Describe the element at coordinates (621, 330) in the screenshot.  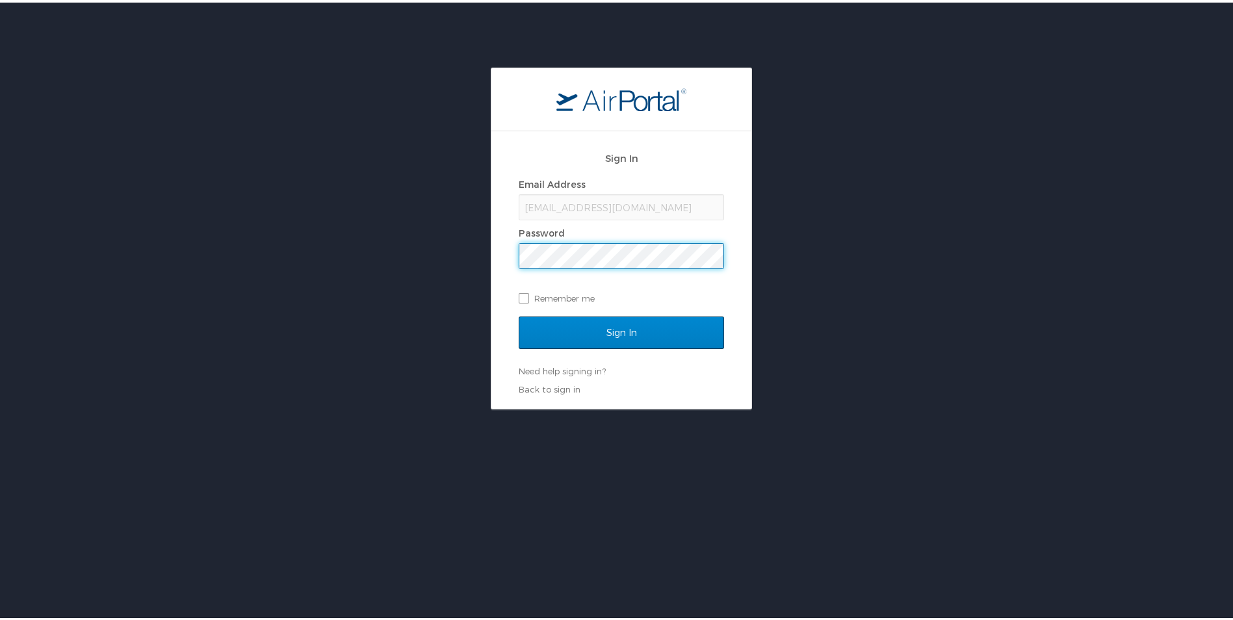
I see `input: Sign In` at that location.